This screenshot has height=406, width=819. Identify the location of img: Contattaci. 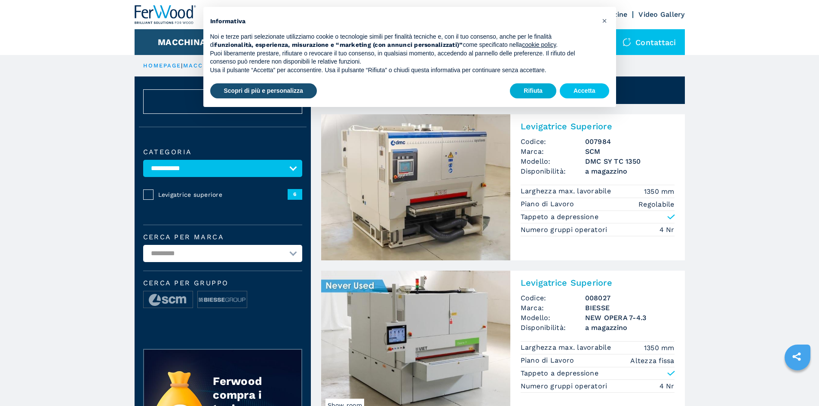
(627, 42).